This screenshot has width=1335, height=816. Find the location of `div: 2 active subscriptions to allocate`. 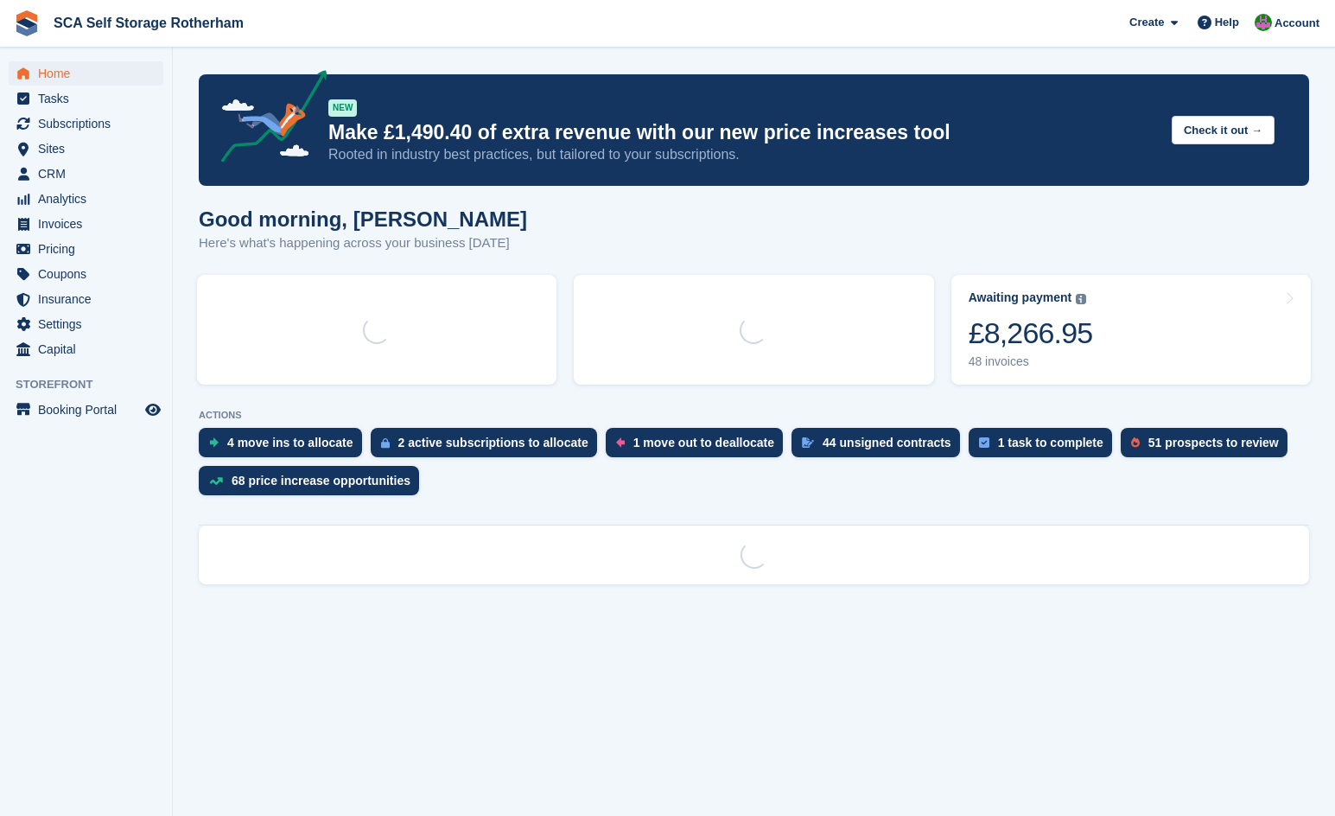

div: 2 active subscriptions to allocate is located at coordinates (493, 442).